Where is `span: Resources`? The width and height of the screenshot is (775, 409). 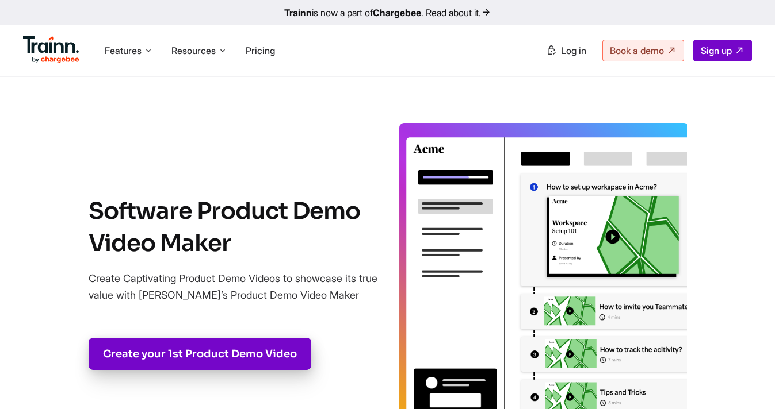
span: Resources is located at coordinates (193, 51).